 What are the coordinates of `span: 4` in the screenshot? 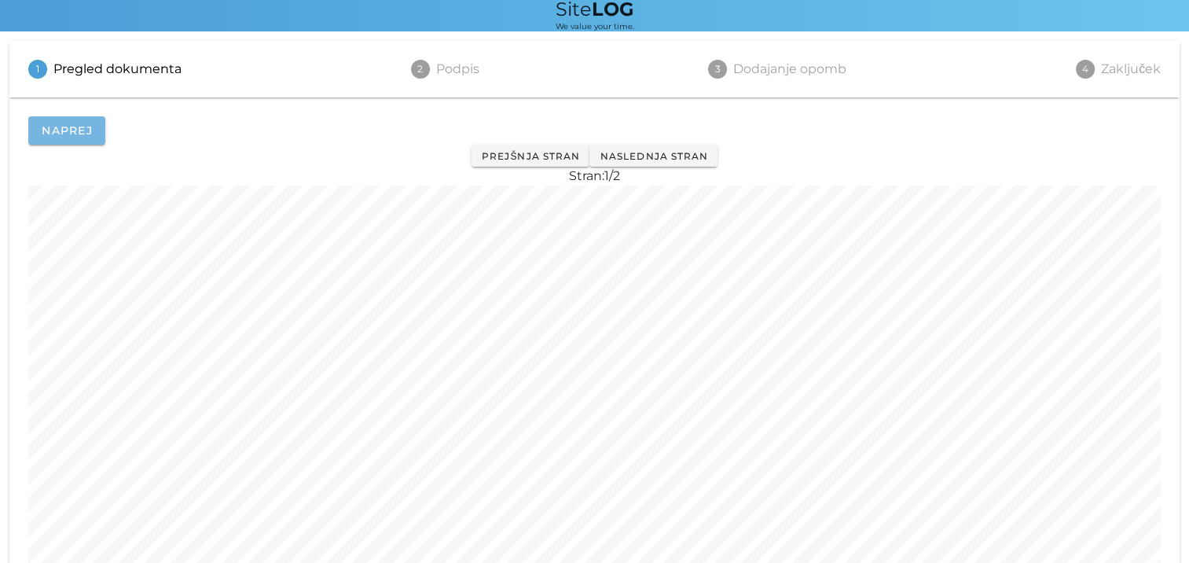 It's located at (1085, 69).